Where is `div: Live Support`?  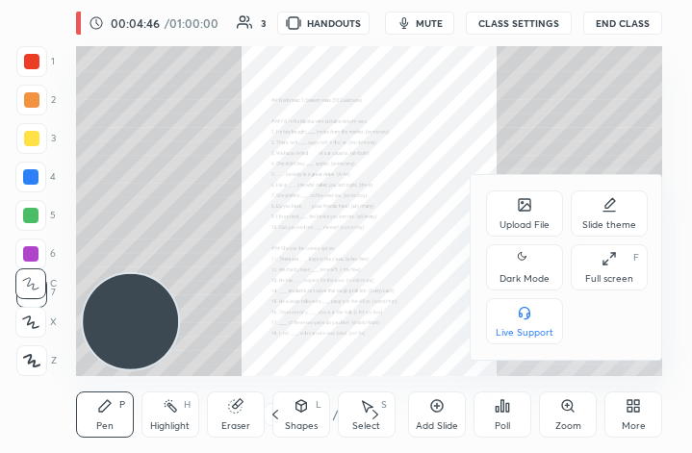 div: Live Support is located at coordinates (525, 333).